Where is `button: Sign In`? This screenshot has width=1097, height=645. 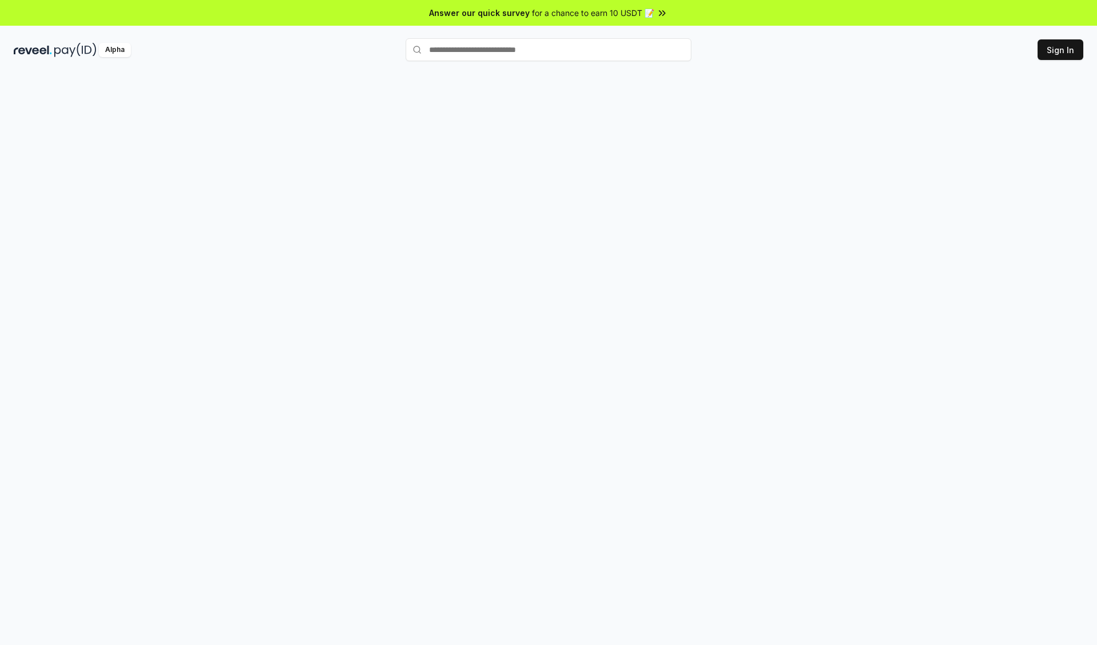 button: Sign In is located at coordinates (1060, 50).